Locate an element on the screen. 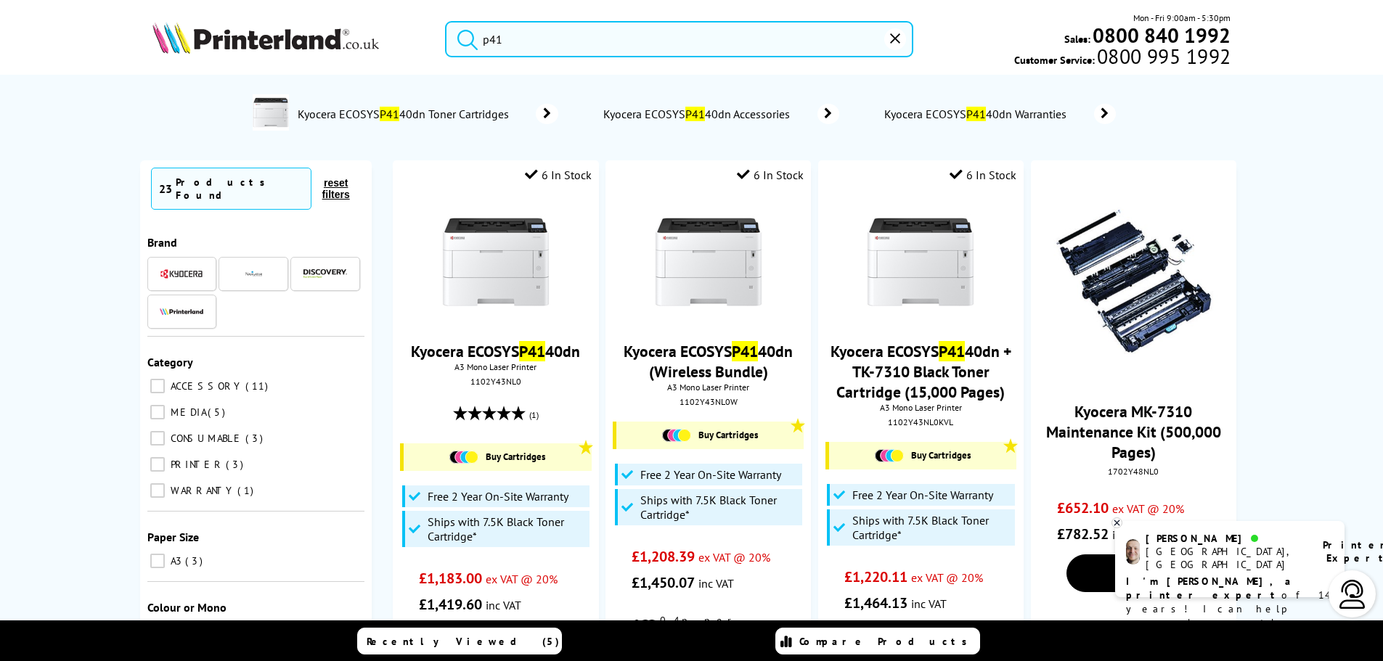 The height and width of the screenshot is (661, 1383). a: Kyocera ECOSYSP4140dn is located at coordinates (495, 351).